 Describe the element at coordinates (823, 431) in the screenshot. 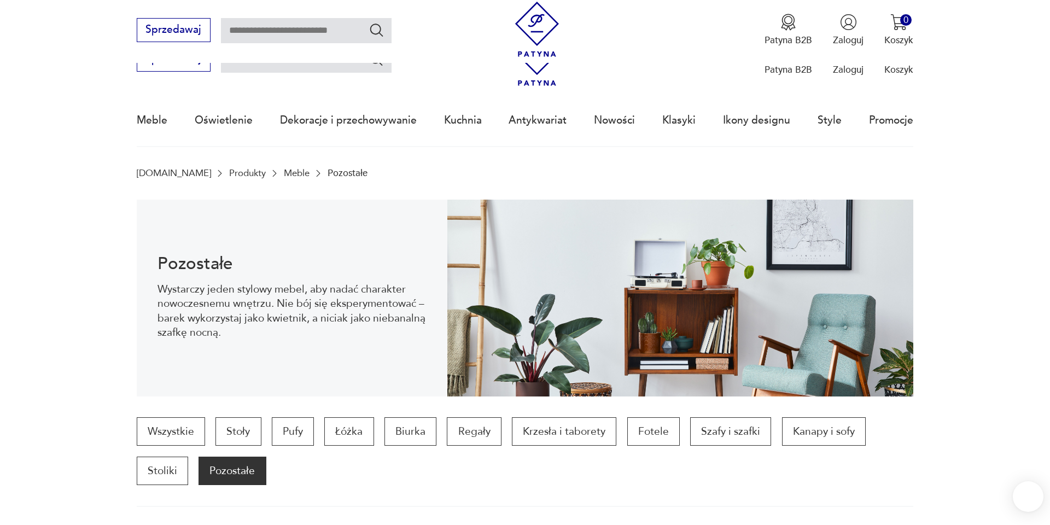

I see `p: Kanapy i sofy` at that location.